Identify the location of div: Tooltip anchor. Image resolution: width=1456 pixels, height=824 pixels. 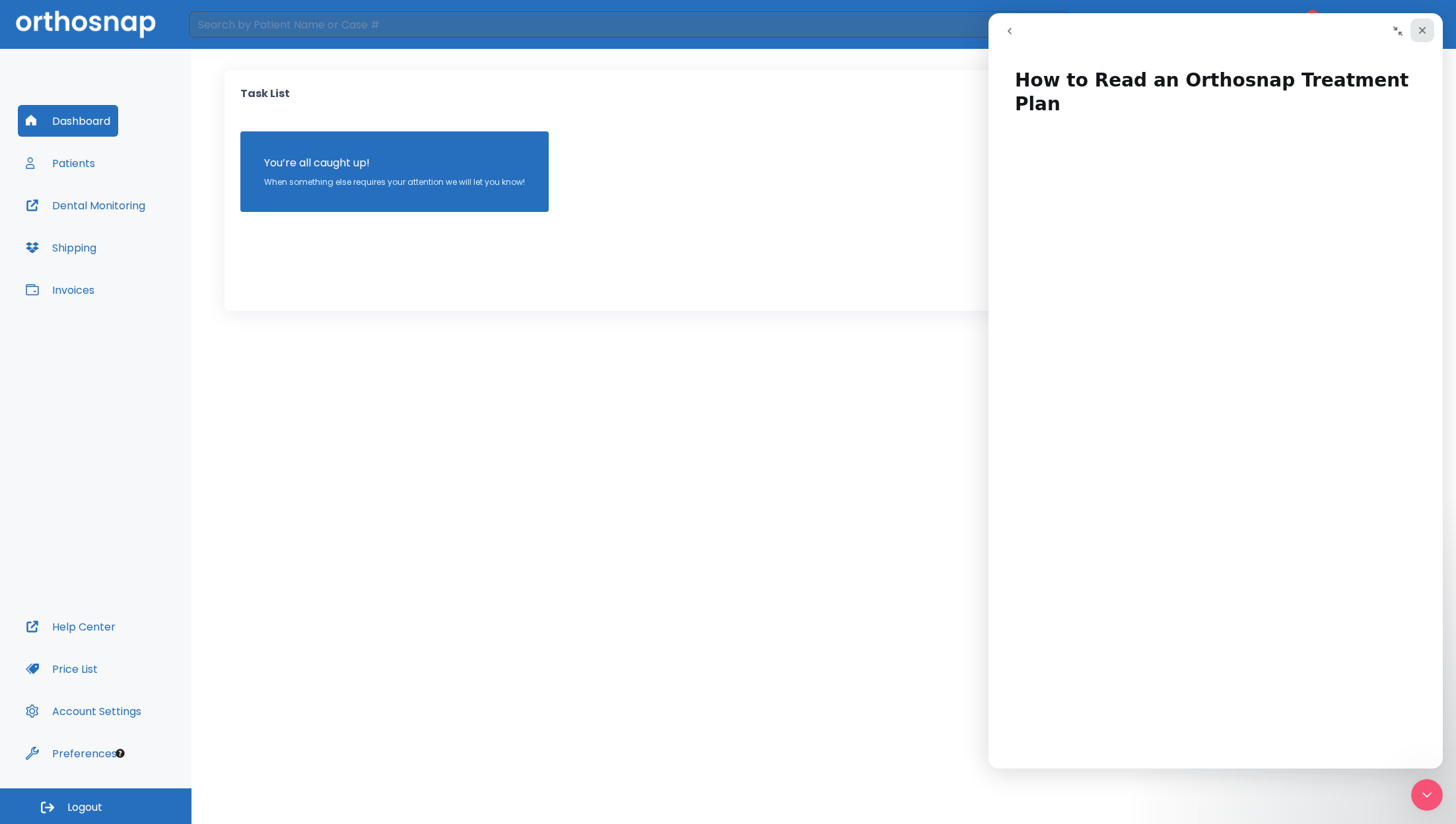
(120, 753).